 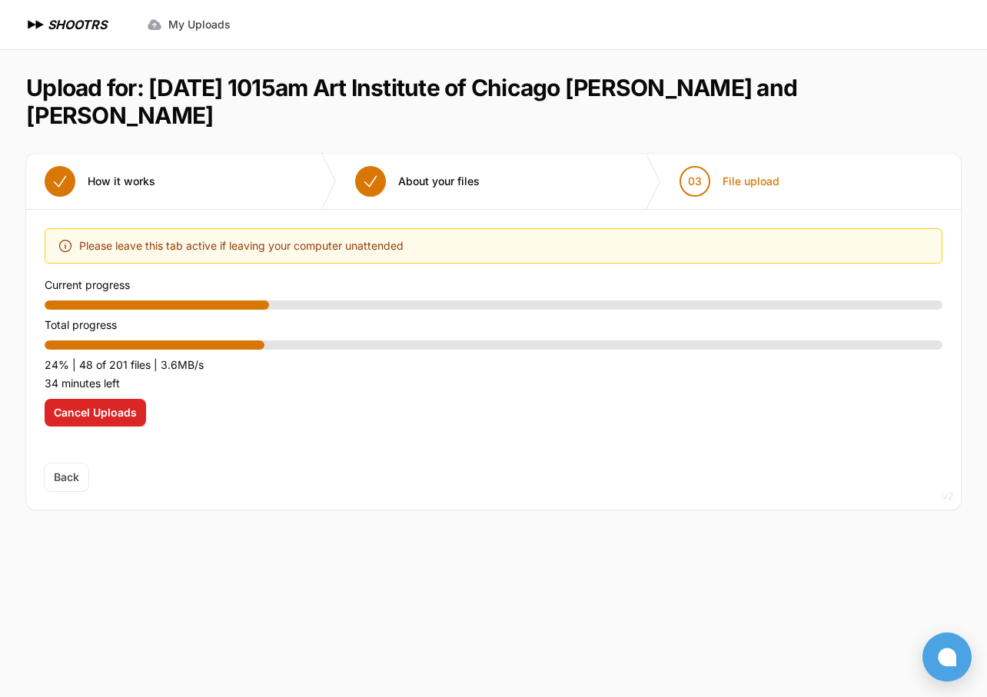 I want to click on span: How it works, so click(x=121, y=181).